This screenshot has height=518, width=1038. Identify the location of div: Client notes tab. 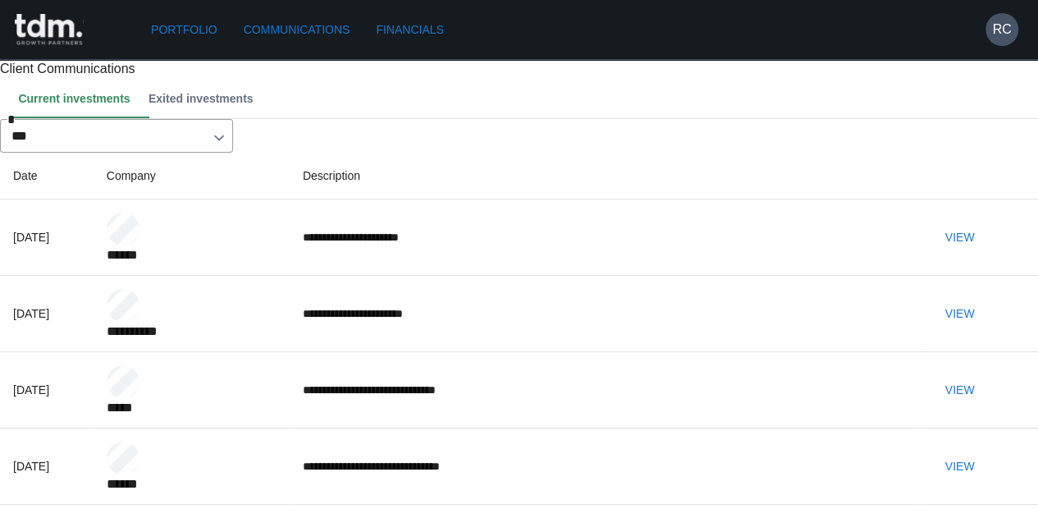
(525, 98).